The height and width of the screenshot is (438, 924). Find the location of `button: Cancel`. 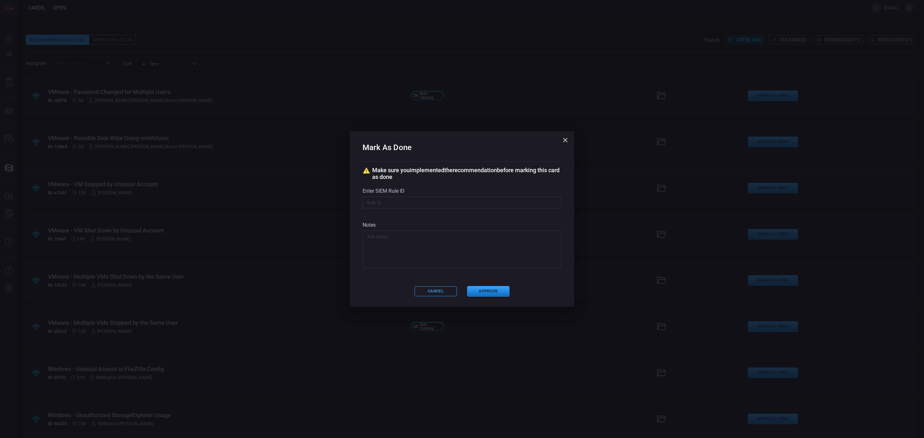

button: Cancel is located at coordinates (435, 291).